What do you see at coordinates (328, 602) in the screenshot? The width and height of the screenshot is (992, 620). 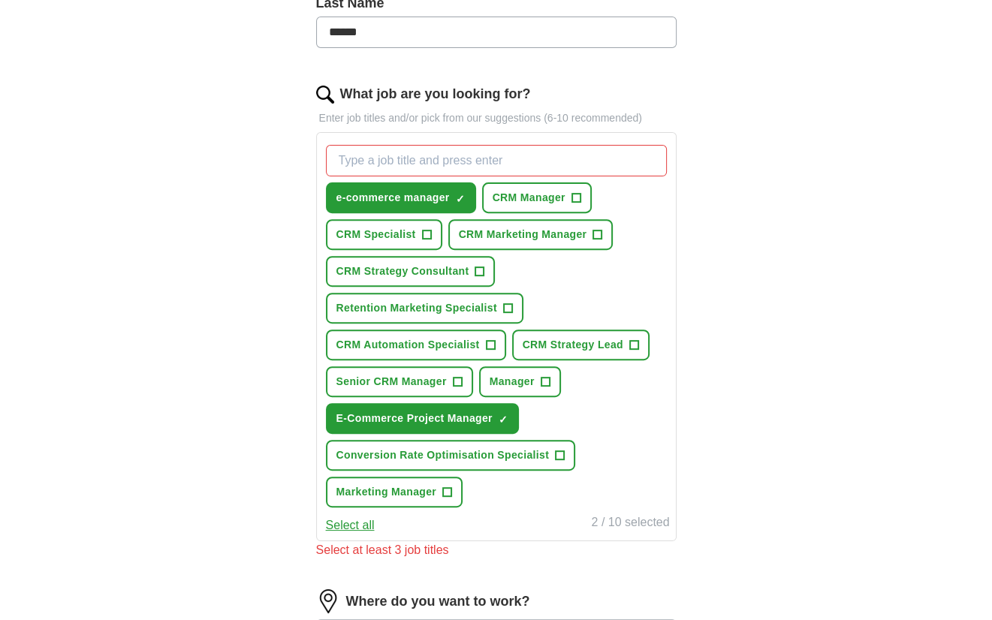 I see `img: location.png` at bounding box center [328, 602].